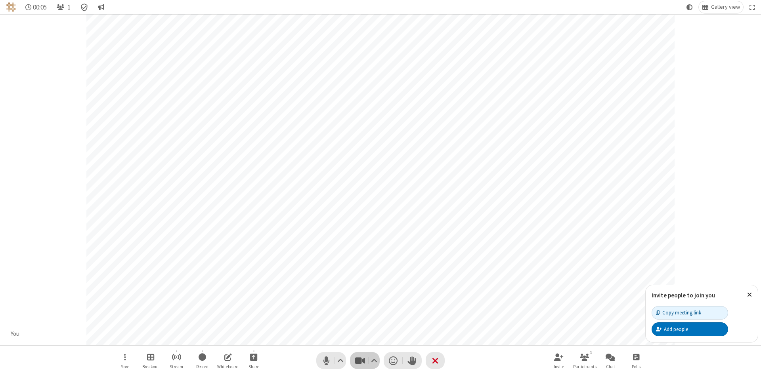 The width and height of the screenshot is (761, 375). I want to click on div: Meeting details Encryption enabled, so click(84, 7).